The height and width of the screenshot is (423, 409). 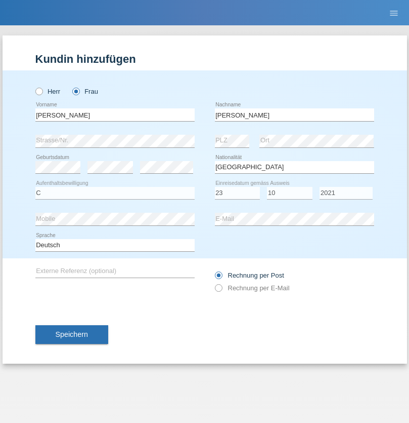 I want to click on span: Speichern, so click(x=72, y=334).